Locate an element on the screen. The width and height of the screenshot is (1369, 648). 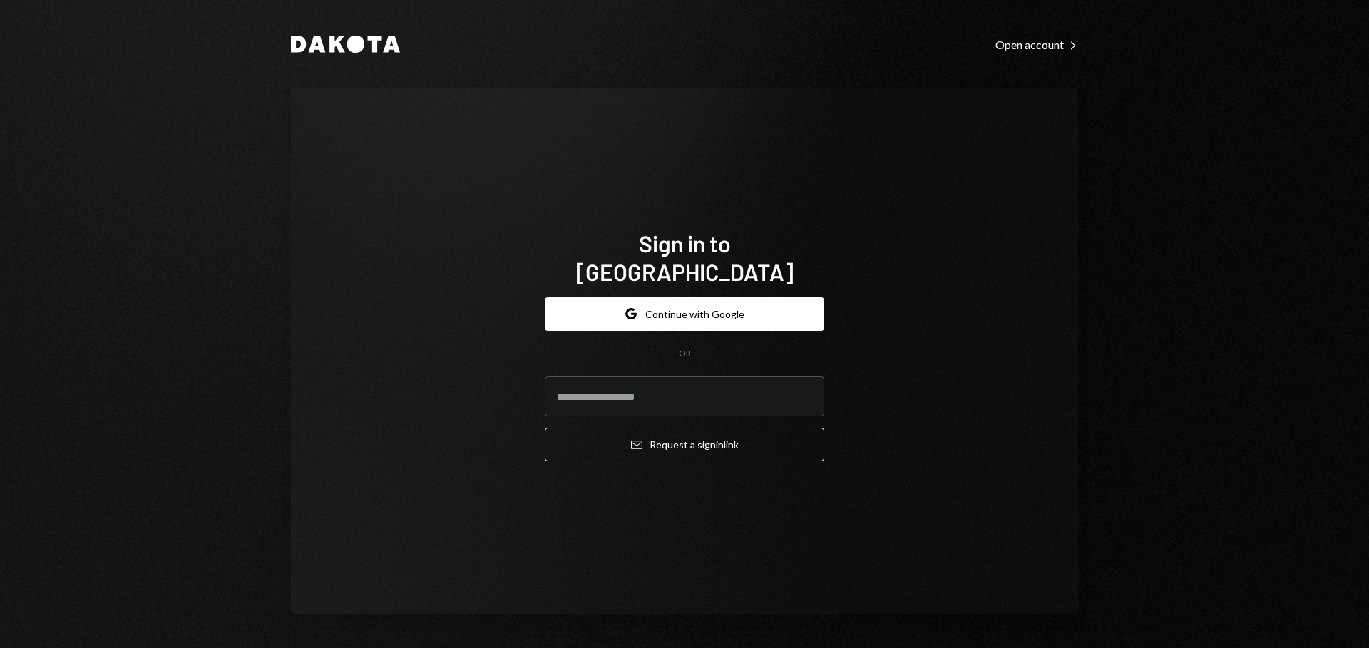
a: Open account is located at coordinates (1037, 44).